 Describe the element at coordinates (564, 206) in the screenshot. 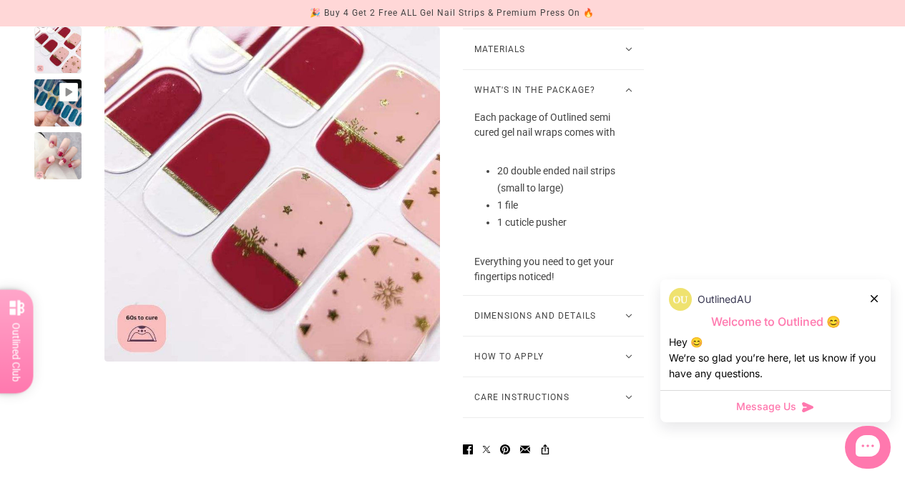

I see `li: 1 file` at that location.